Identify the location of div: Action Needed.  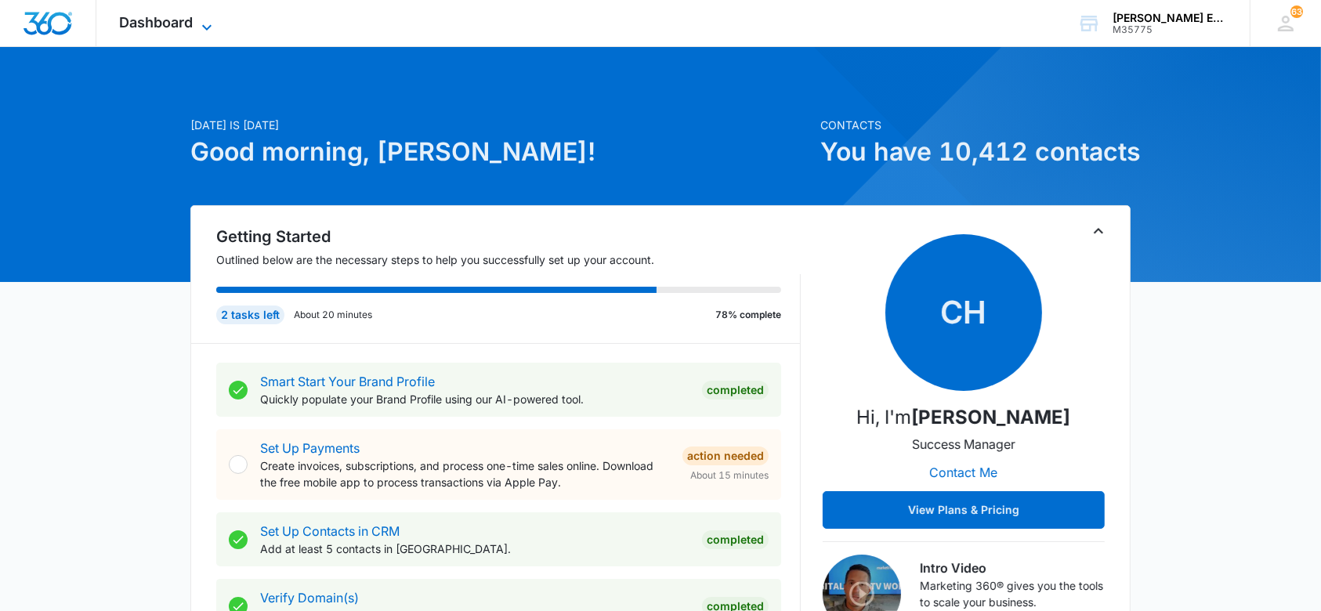
(725, 456).